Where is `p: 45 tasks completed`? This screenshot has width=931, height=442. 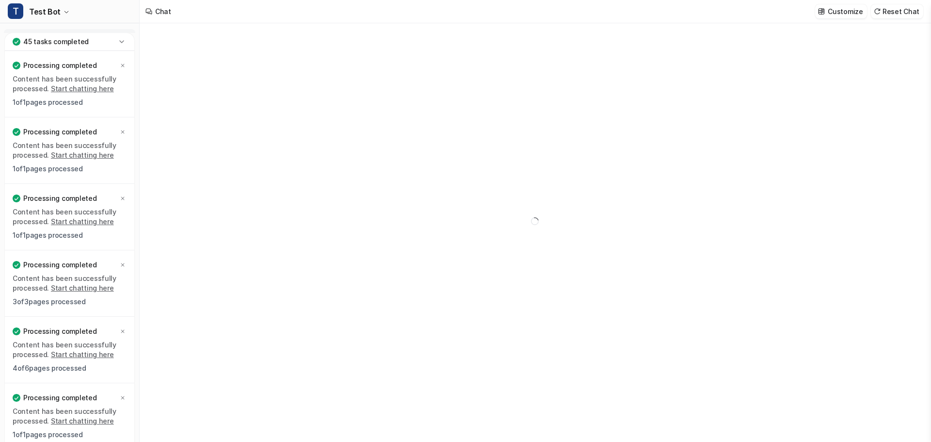
p: 45 tasks completed is located at coordinates (56, 42).